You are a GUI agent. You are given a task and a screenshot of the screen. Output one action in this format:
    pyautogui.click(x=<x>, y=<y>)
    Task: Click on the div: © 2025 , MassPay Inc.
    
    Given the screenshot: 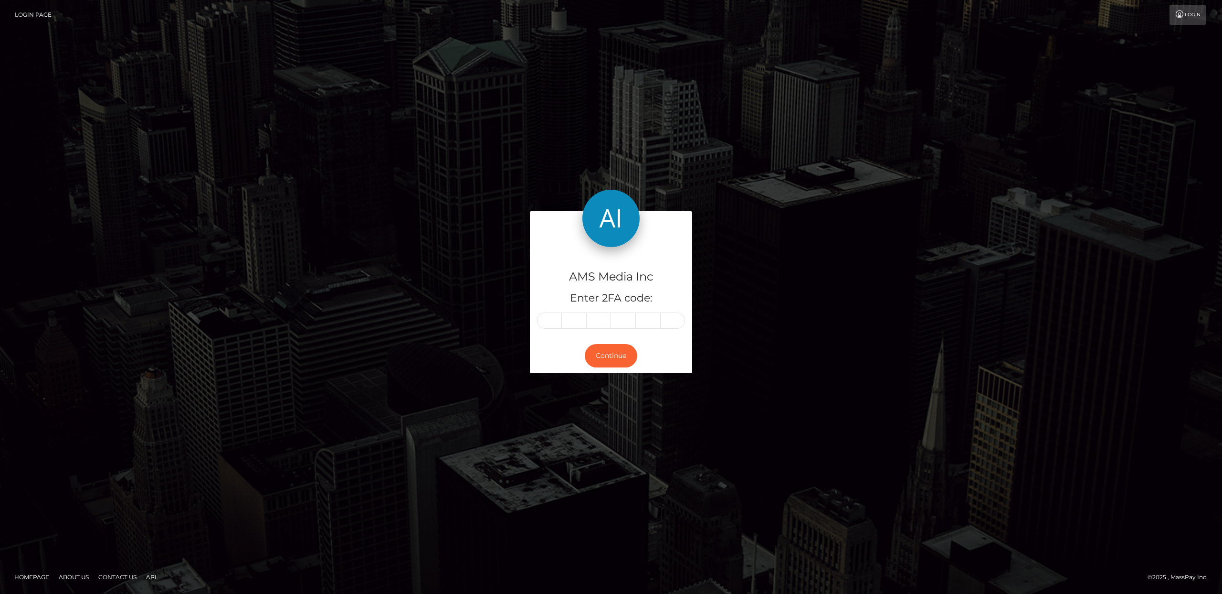 What is the action you would take?
    pyautogui.click(x=1181, y=577)
    